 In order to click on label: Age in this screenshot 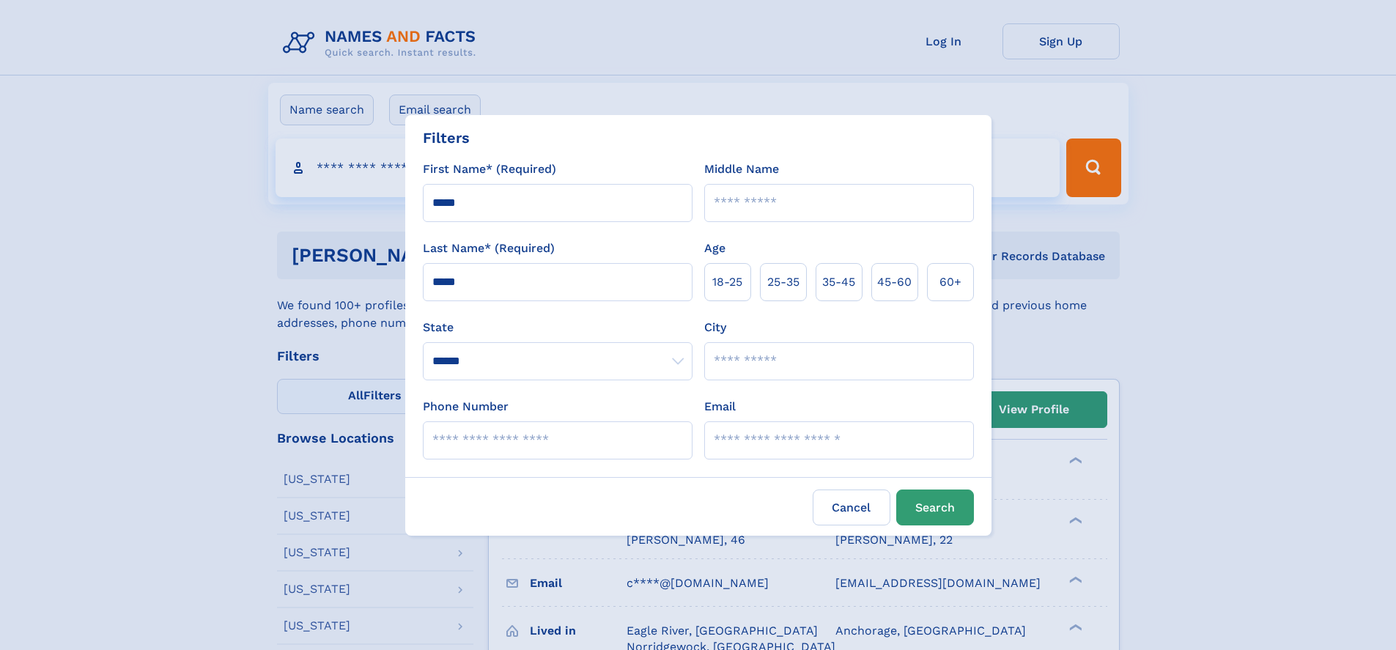, I will do `click(714, 248)`.